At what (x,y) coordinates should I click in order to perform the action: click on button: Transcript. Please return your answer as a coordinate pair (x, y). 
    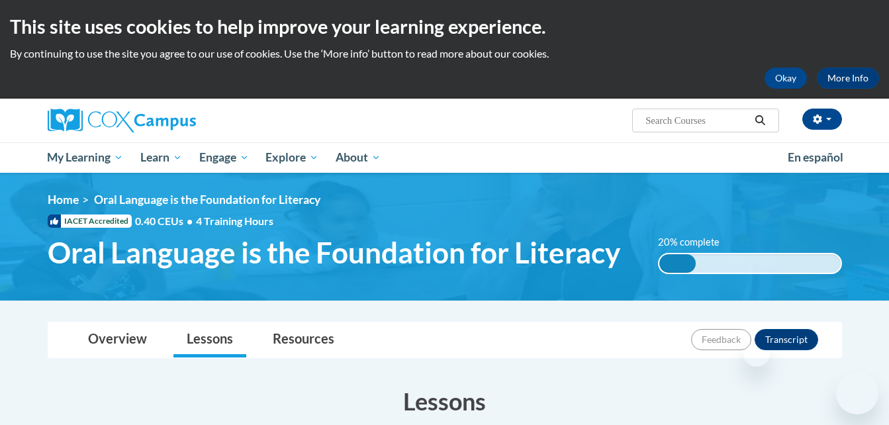
    Looking at the image, I should click on (786, 340).